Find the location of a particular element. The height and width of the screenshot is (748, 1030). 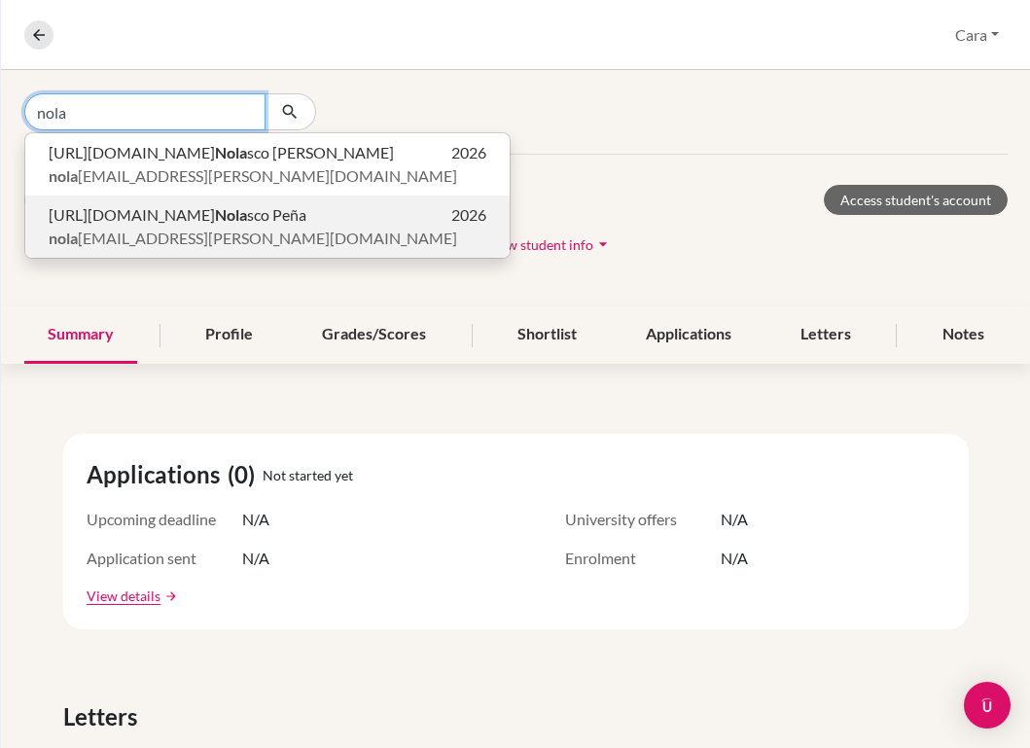

div: Open Intercom Messenger is located at coordinates (987, 705).